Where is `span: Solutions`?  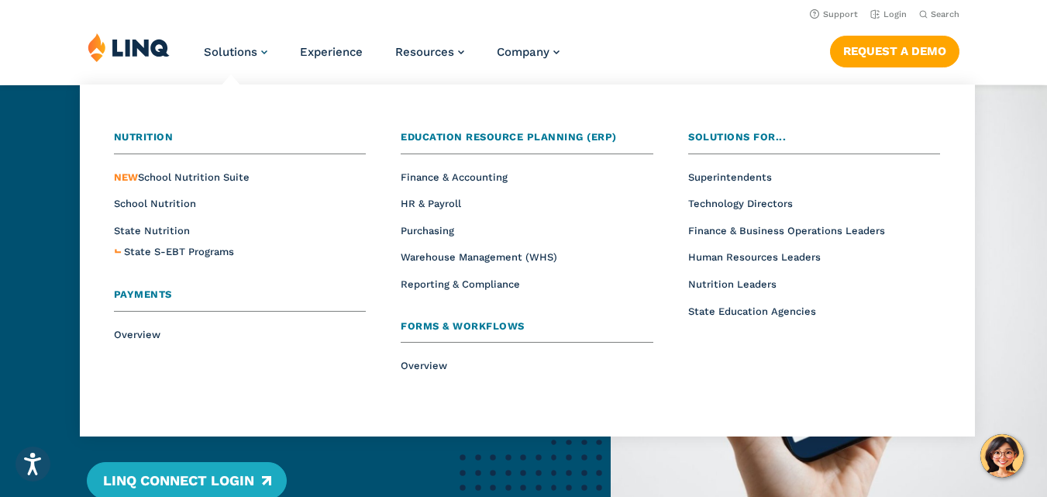
span: Solutions is located at coordinates (230, 52).